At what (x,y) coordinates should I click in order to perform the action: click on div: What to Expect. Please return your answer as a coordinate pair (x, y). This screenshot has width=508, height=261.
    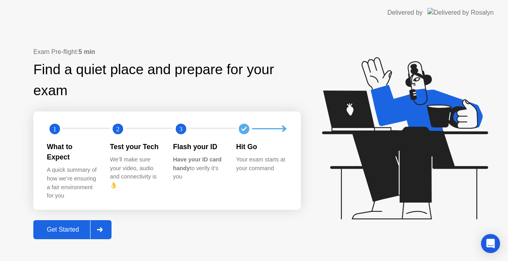
    Looking at the image, I should click on (72, 152).